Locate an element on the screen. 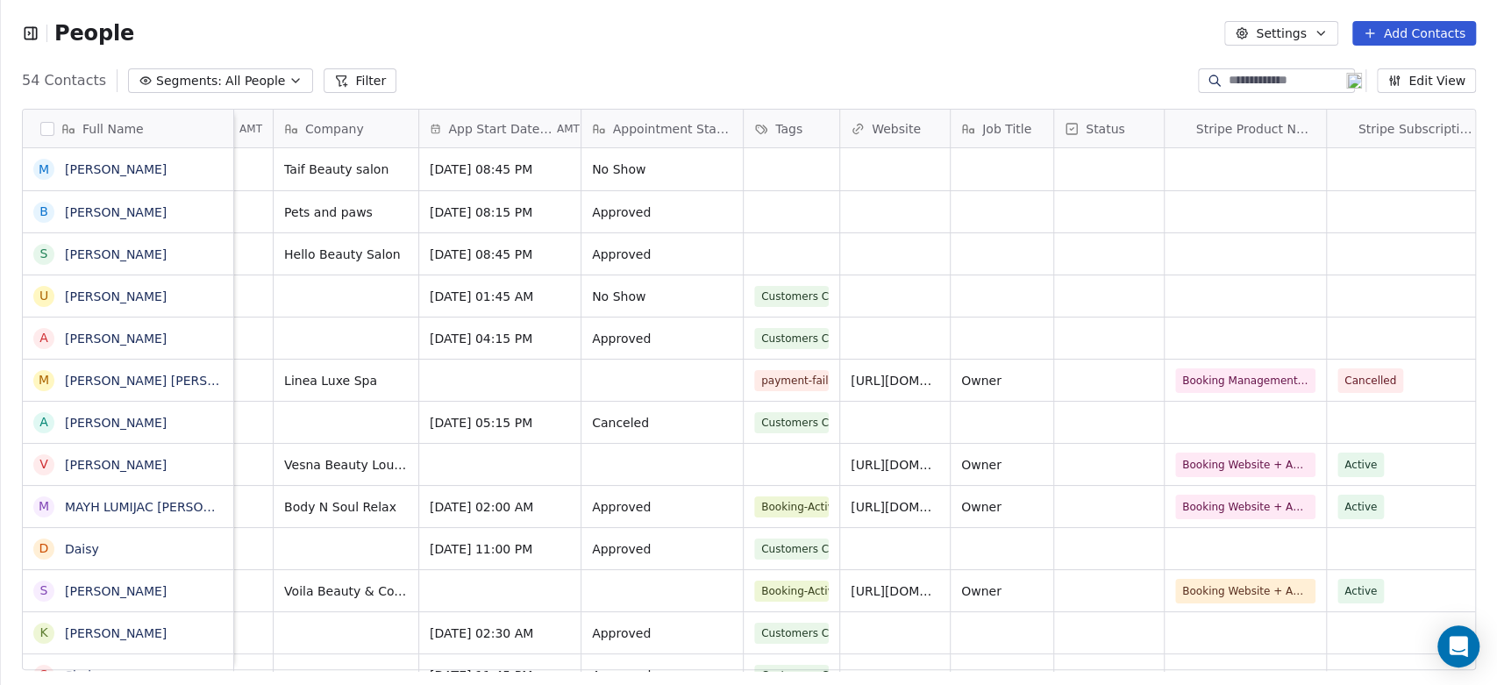 The height and width of the screenshot is (685, 1497). span: Tags is located at coordinates (789, 129).